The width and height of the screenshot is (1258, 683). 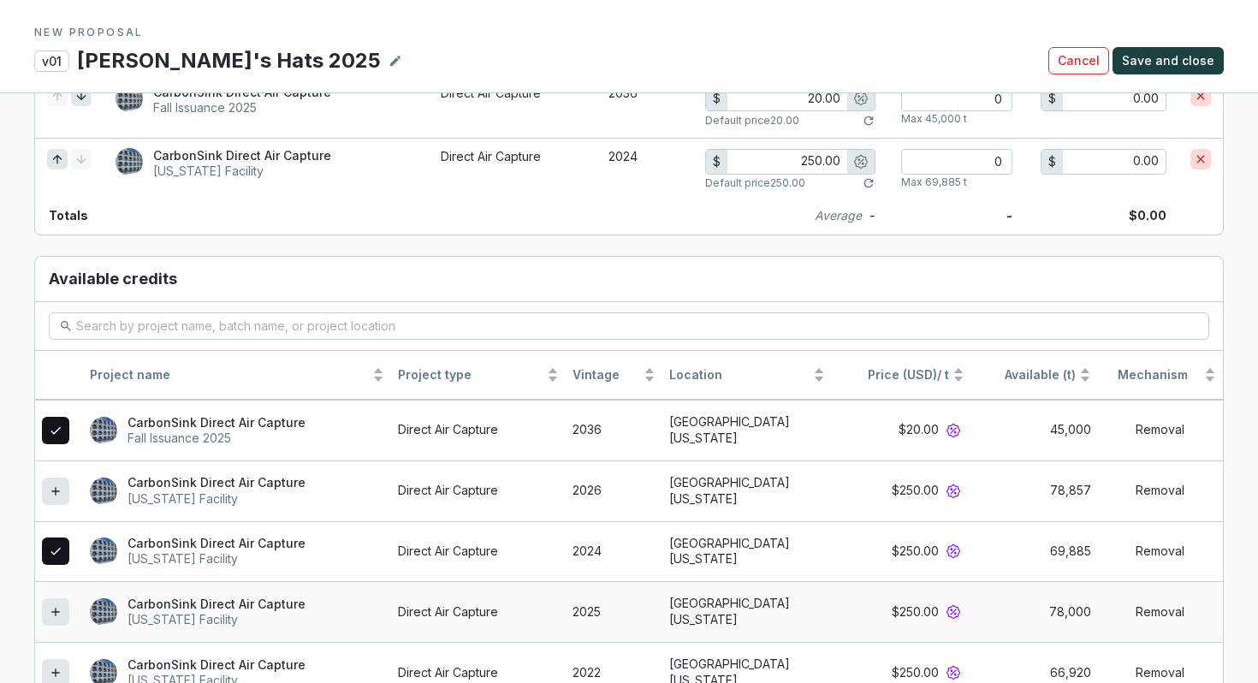 What do you see at coordinates (934, 182) in the screenshot?
I see `p: Max 69,885 t` at bounding box center [934, 182].